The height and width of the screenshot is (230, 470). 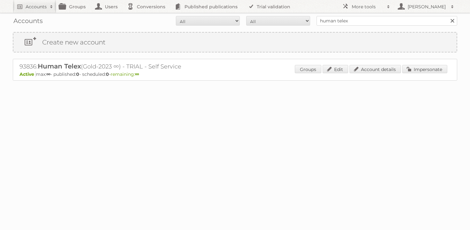 I want to click on span: Active, so click(x=27, y=74).